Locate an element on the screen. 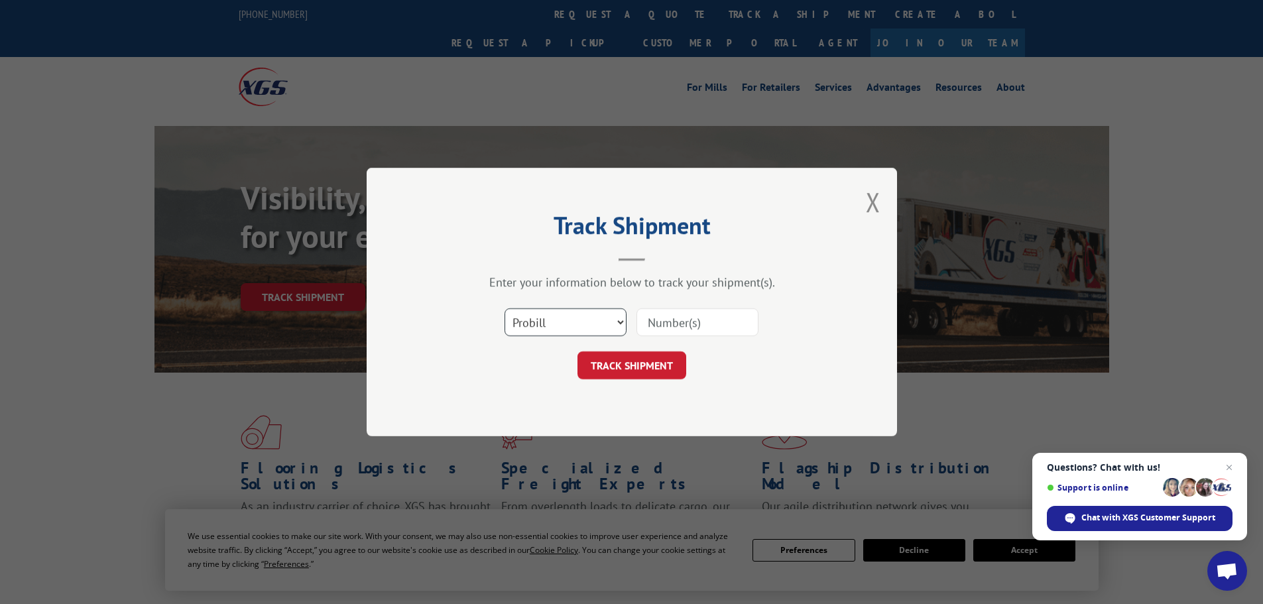 The image size is (1263, 604). div: Chat with XGS Customer Support is located at coordinates (1140, 519).